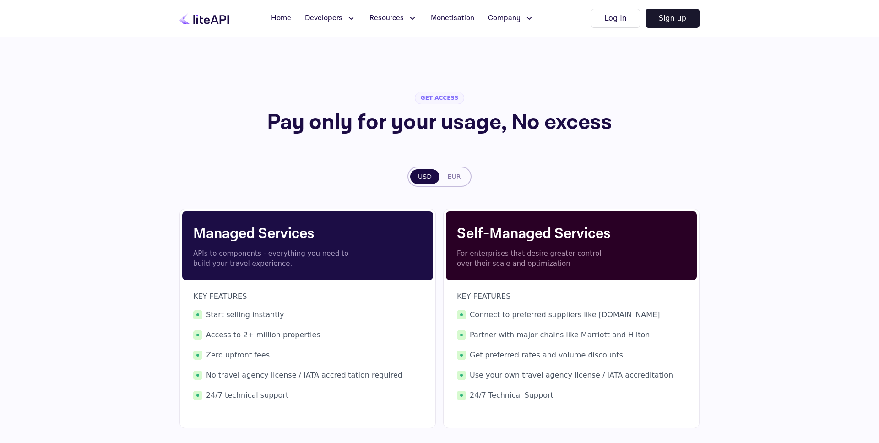 The height and width of the screenshot is (443, 879). Describe the element at coordinates (571, 375) in the screenshot. I see `span: Use your own travel agency license / IATA accreditation` at that location.